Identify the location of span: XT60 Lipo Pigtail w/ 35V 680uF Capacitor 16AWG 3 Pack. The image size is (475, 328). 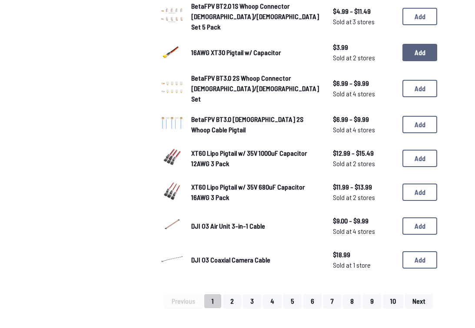
(248, 192).